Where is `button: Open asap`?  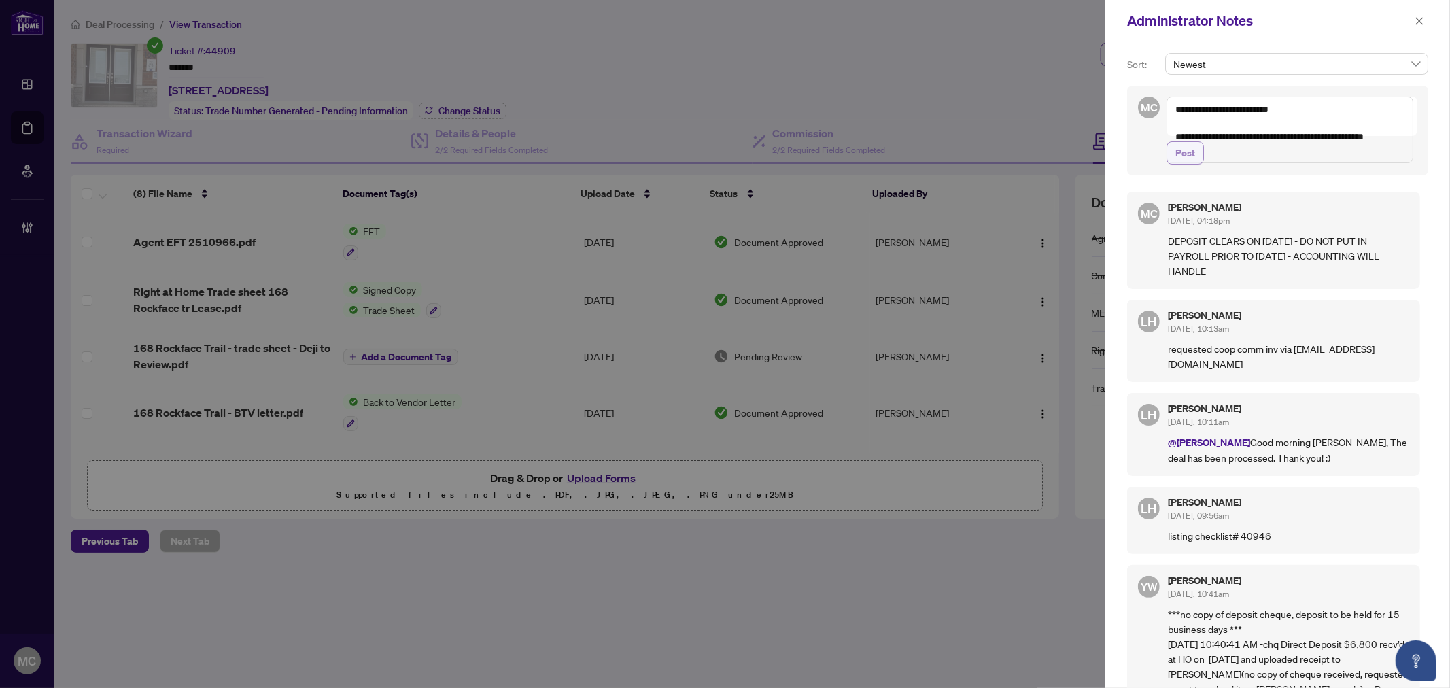 button: Open asap is located at coordinates (1416, 661).